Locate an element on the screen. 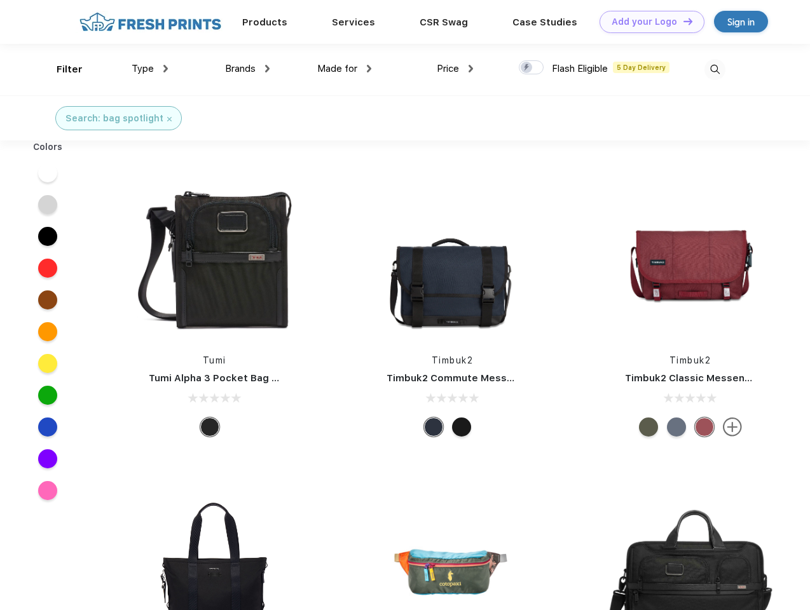  div: Search: bag spotlight is located at coordinates (114, 118).